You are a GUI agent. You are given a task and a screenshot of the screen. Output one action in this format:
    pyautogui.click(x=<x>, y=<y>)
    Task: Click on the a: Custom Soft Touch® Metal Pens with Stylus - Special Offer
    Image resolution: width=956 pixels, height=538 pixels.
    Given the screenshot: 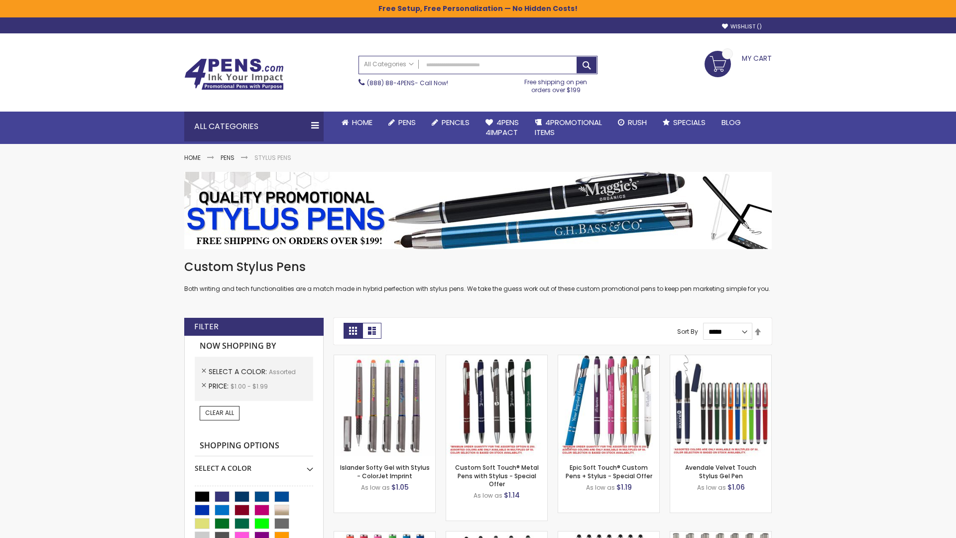 What is the action you would take?
    pyautogui.click(x=497, y=475)
    